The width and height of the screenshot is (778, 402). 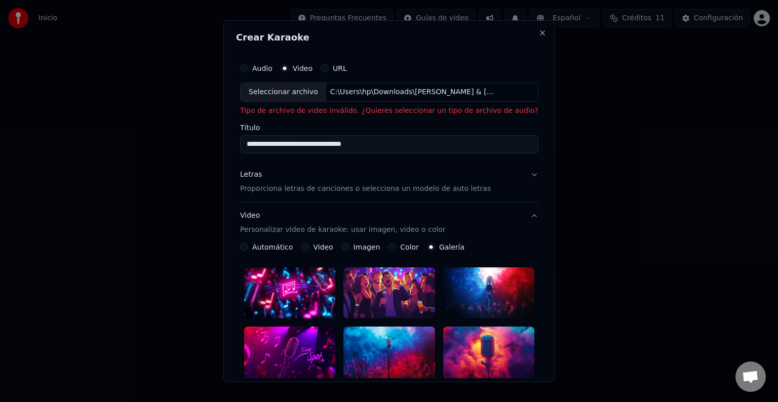 I want to click on p: Tipo de archivo de video inválido. ¿Quieres seleccionar un tipo de archivo de audio?, so click(x=389, y=111).